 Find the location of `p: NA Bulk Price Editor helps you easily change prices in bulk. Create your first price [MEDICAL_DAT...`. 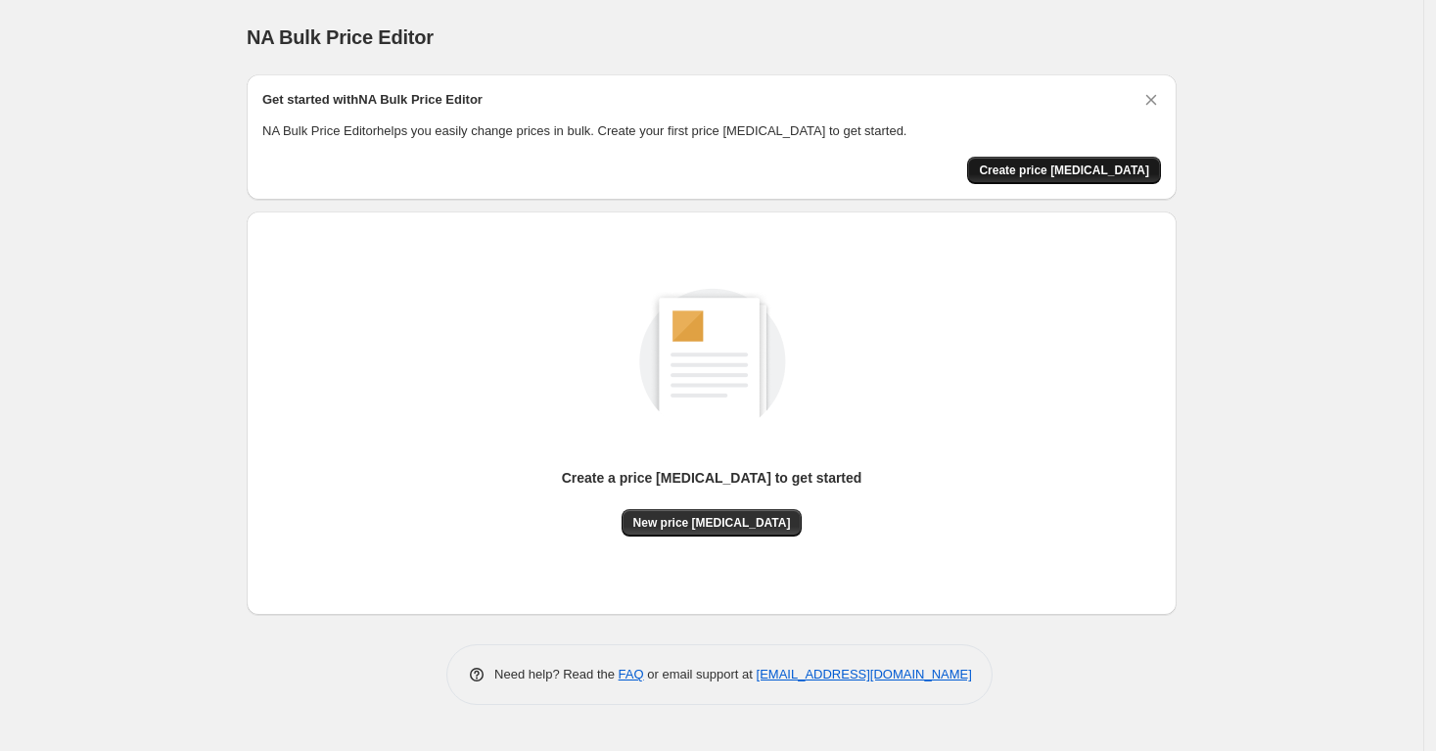

p: NA Bulk Price Editor helps you easily change prices in bulk. Create your first price [MEDICAL_DAT... is located at coordinates (712, 131).